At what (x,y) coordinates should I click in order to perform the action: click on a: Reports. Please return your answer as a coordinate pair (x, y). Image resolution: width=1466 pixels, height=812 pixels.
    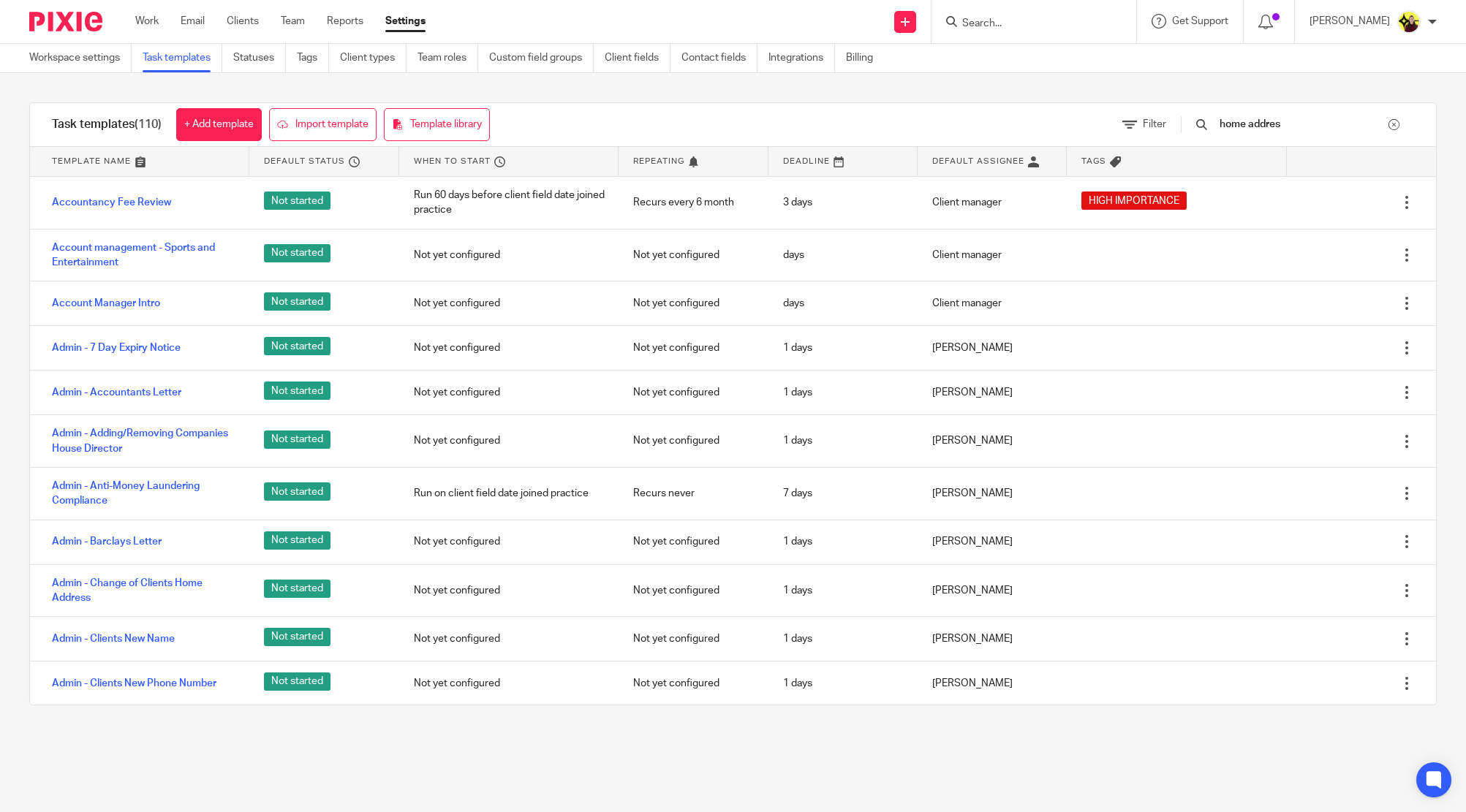
    Looking at the image, I should click on (345, 21).